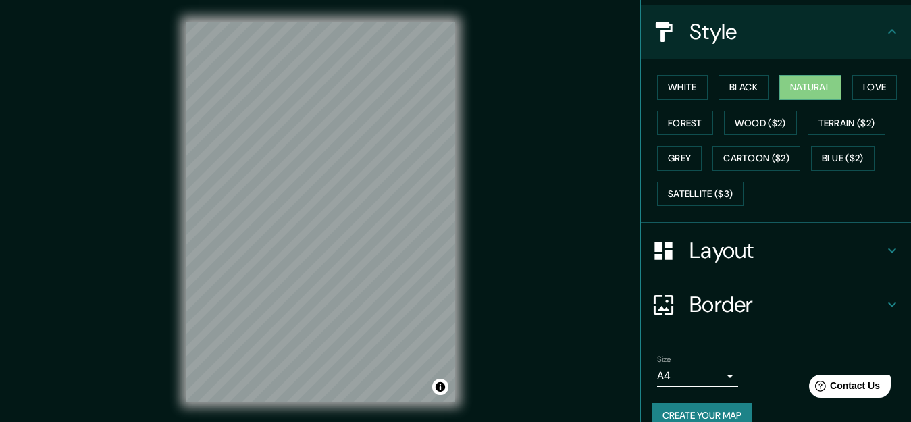 The width and height of the screenshot is (911, 422). What do you see at coordinates (875, 87) in the screenshot?
I see `button: Love` at bounding box center [875, 87].